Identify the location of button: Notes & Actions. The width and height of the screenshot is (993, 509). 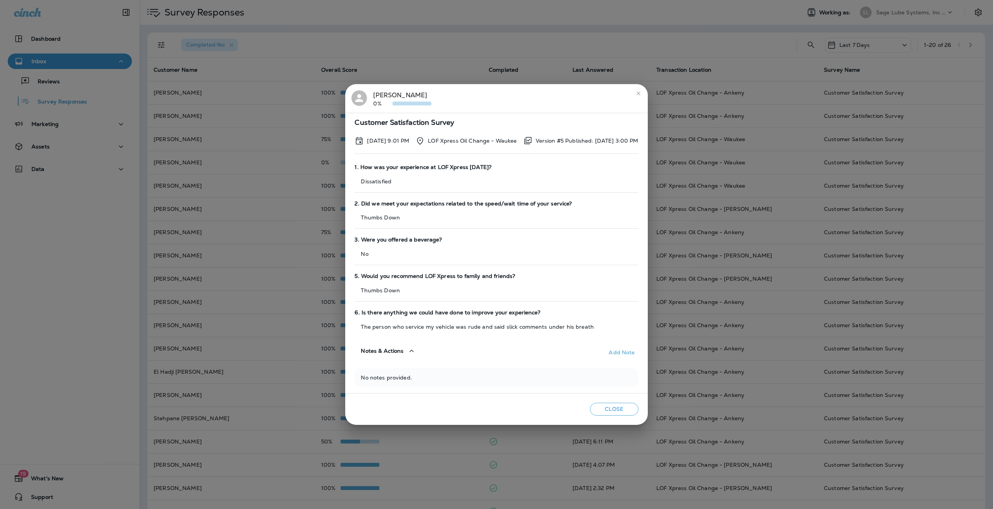
(388, 351).